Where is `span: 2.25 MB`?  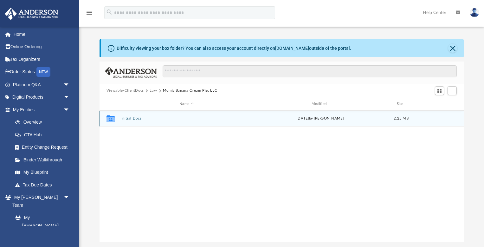
span: 2.25 MB is located at coordinates (401, 118).